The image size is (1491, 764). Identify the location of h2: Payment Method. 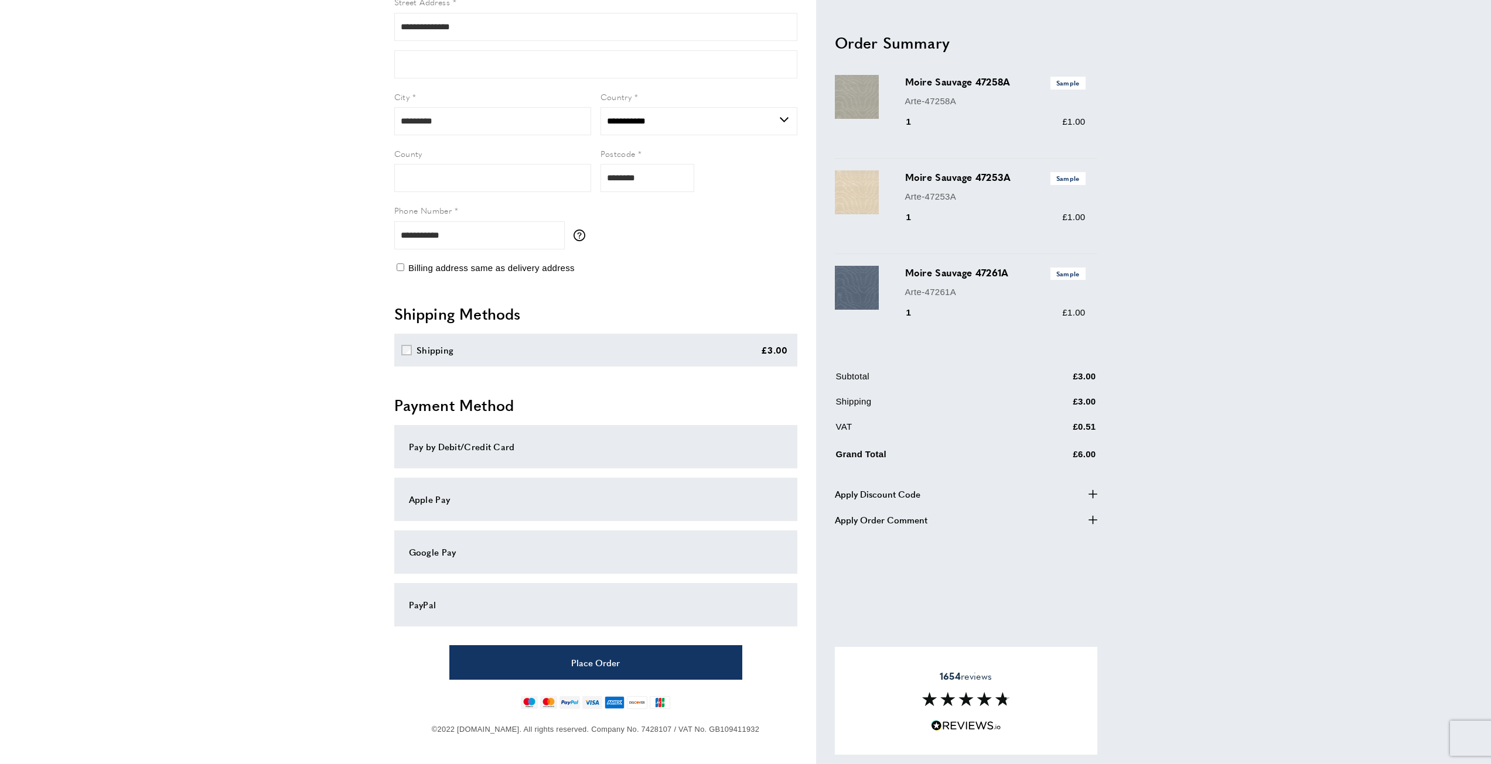
(596, 405).